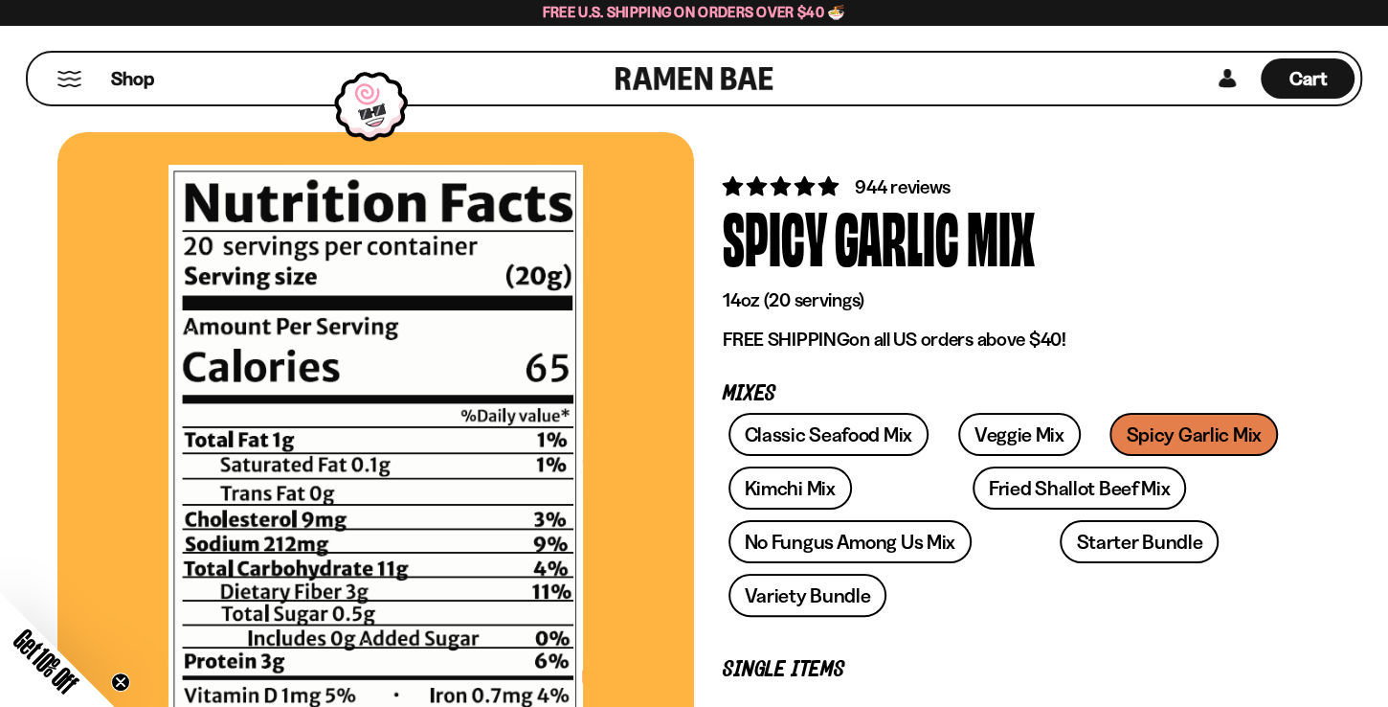 Image resolution: width=1388 pixels, height=707 pixels. I want to click on strong: FREE SHIPPING, so click(786, 339).